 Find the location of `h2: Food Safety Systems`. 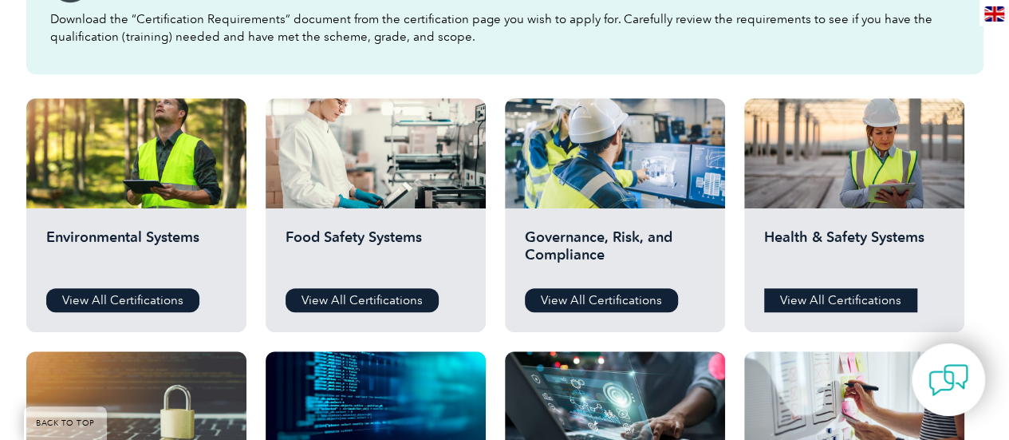

h2: Food Safety Systems is located at coordinates (376, 252).